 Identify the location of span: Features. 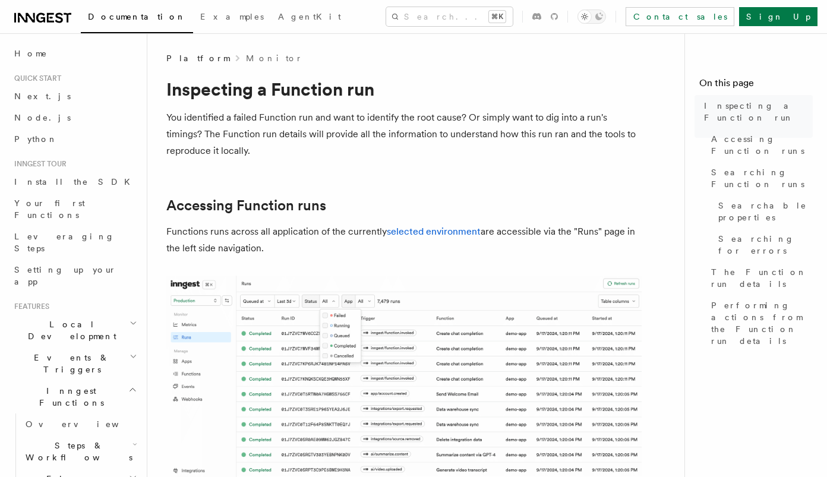
(29, 307).